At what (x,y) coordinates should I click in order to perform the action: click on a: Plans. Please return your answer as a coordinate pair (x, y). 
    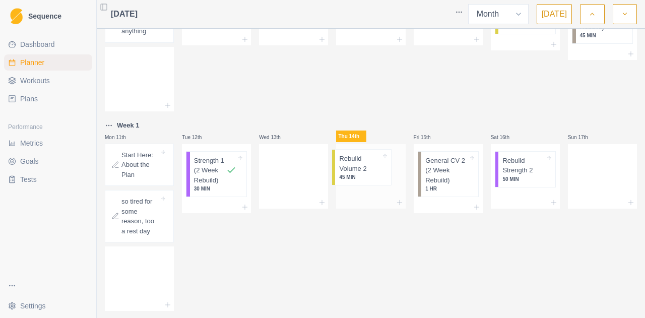
    Looking at the image, I should click on (48, 99).